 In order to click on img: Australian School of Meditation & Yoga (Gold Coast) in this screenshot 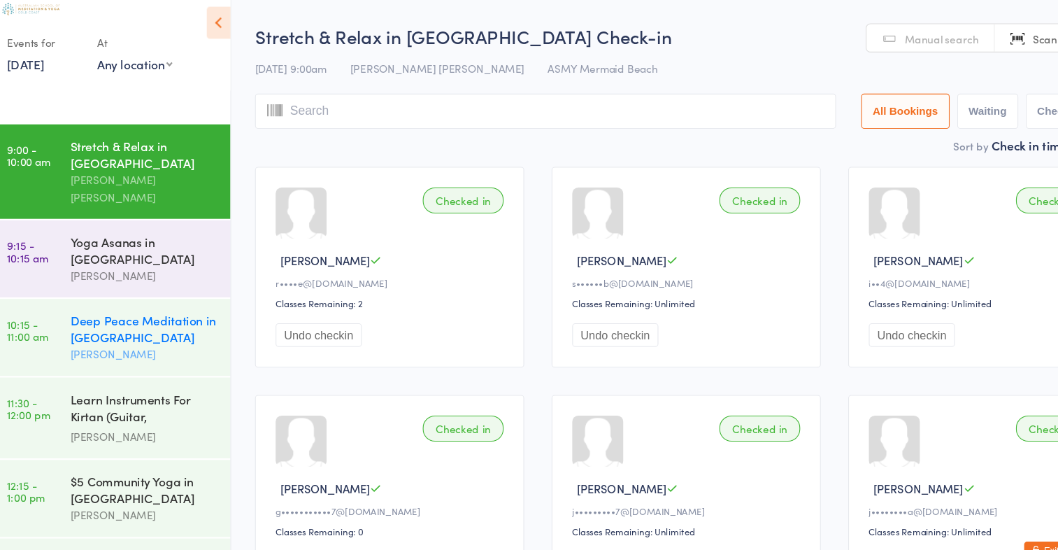, I will do `click(40, 22)`.